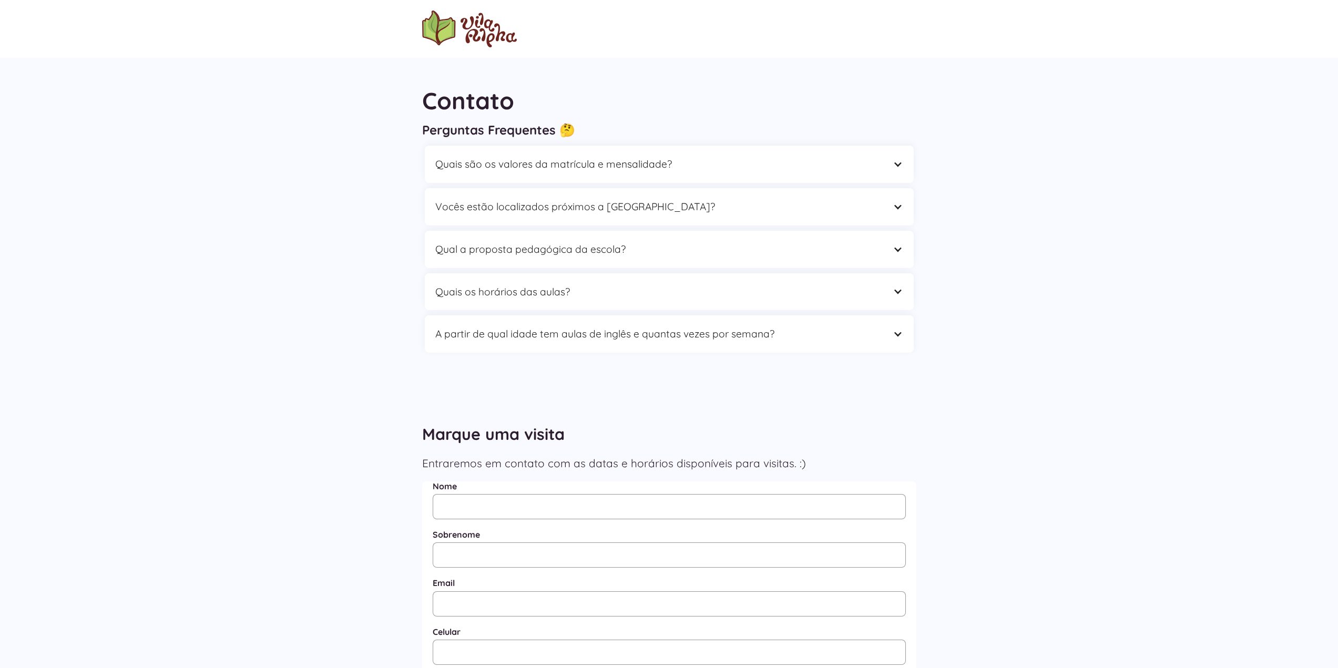 Image resolution: width=1338 pixels, height=668 pixels. Describe the element at coordinates (669, 100) in the screenshot. I see `h1: Contato` at that location.